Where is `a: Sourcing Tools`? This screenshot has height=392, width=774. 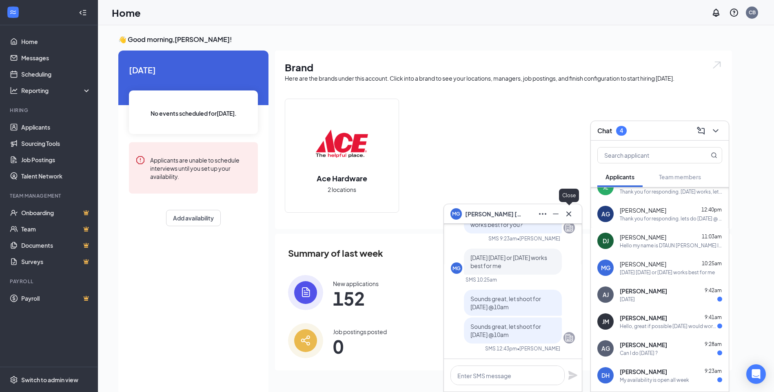 a: Sourcing Tools is located at coordinates (56, 144).